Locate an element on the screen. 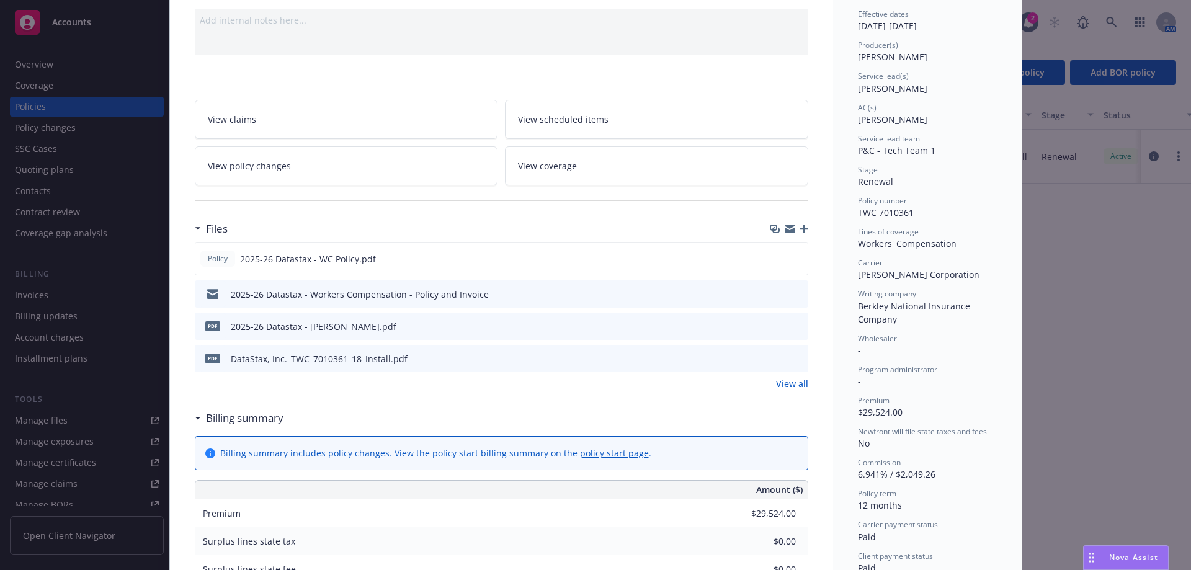  span: Lines of coverage is located at coordinates (888, 231).